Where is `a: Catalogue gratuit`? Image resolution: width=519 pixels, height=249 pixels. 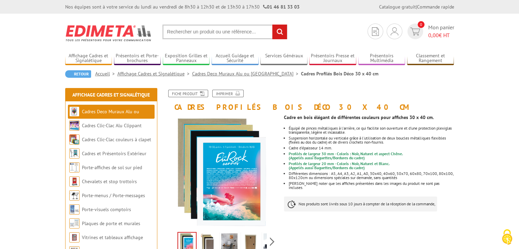
a: Catalogue gratuit is located at coordinates (397, 7).